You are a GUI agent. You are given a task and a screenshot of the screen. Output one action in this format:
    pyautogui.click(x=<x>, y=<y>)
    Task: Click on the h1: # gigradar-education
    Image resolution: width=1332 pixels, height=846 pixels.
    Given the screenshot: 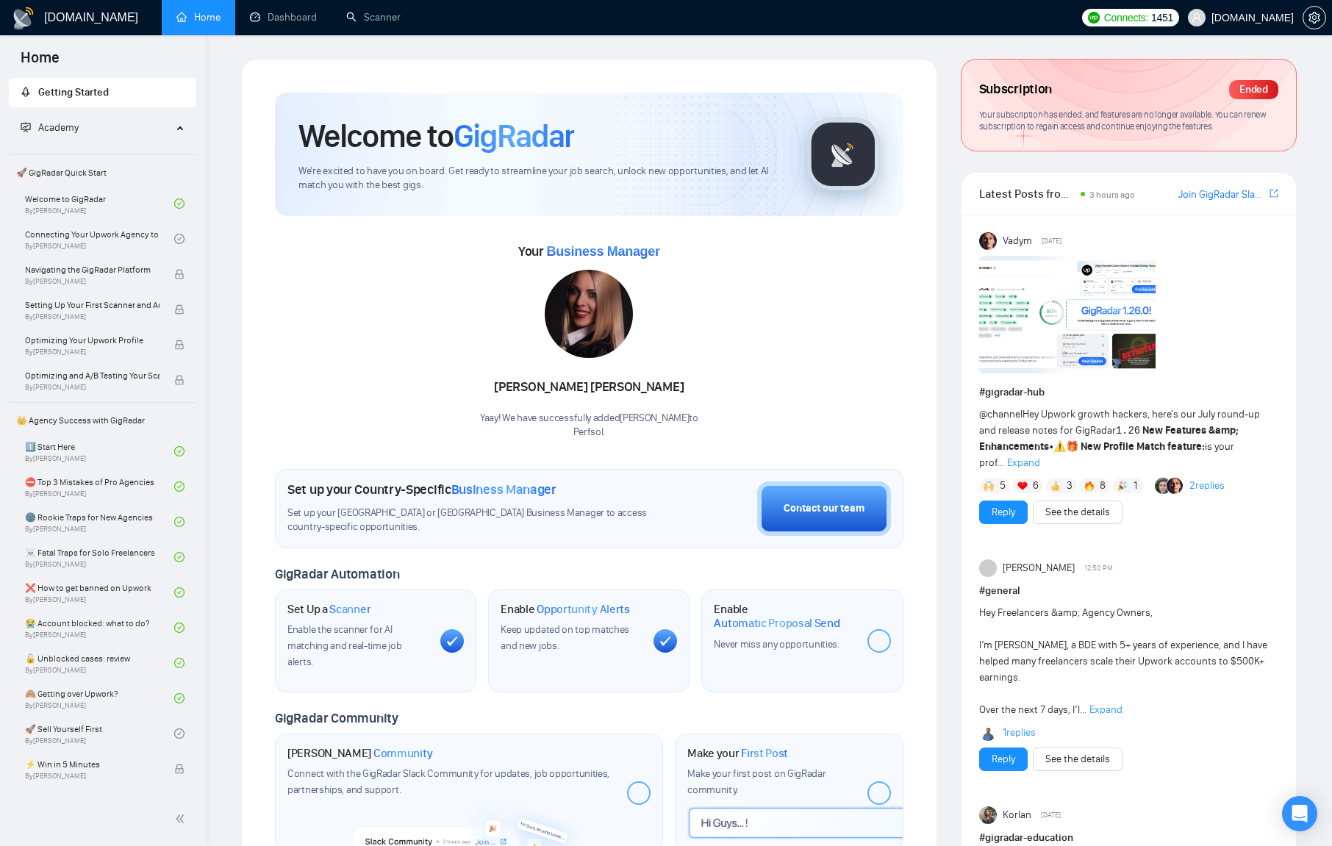 What is the action you would take?
    pyautogui.click(x=1128, y=838)
    